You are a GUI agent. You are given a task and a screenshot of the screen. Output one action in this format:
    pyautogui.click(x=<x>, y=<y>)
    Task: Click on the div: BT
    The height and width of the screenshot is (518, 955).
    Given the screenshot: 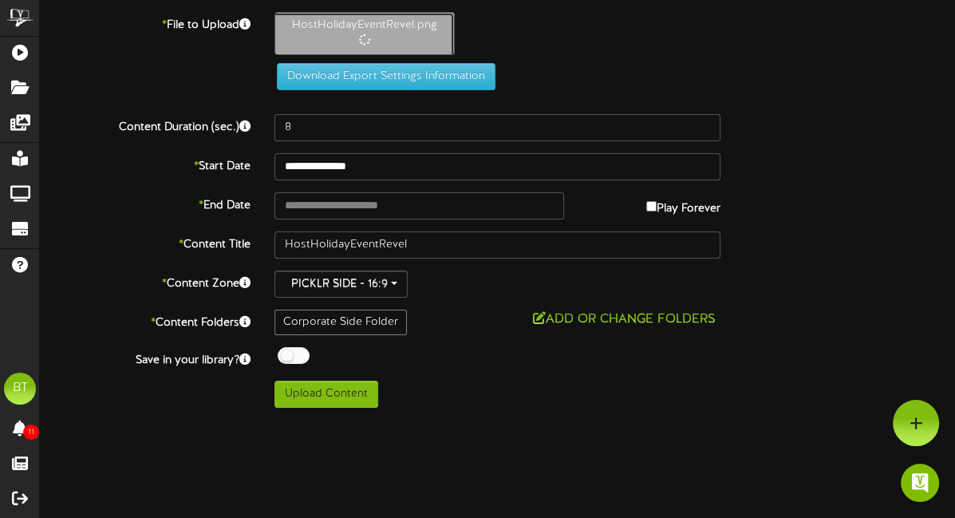 What is the action you would take?
    pyautogui.click(x=20, y=388)
    